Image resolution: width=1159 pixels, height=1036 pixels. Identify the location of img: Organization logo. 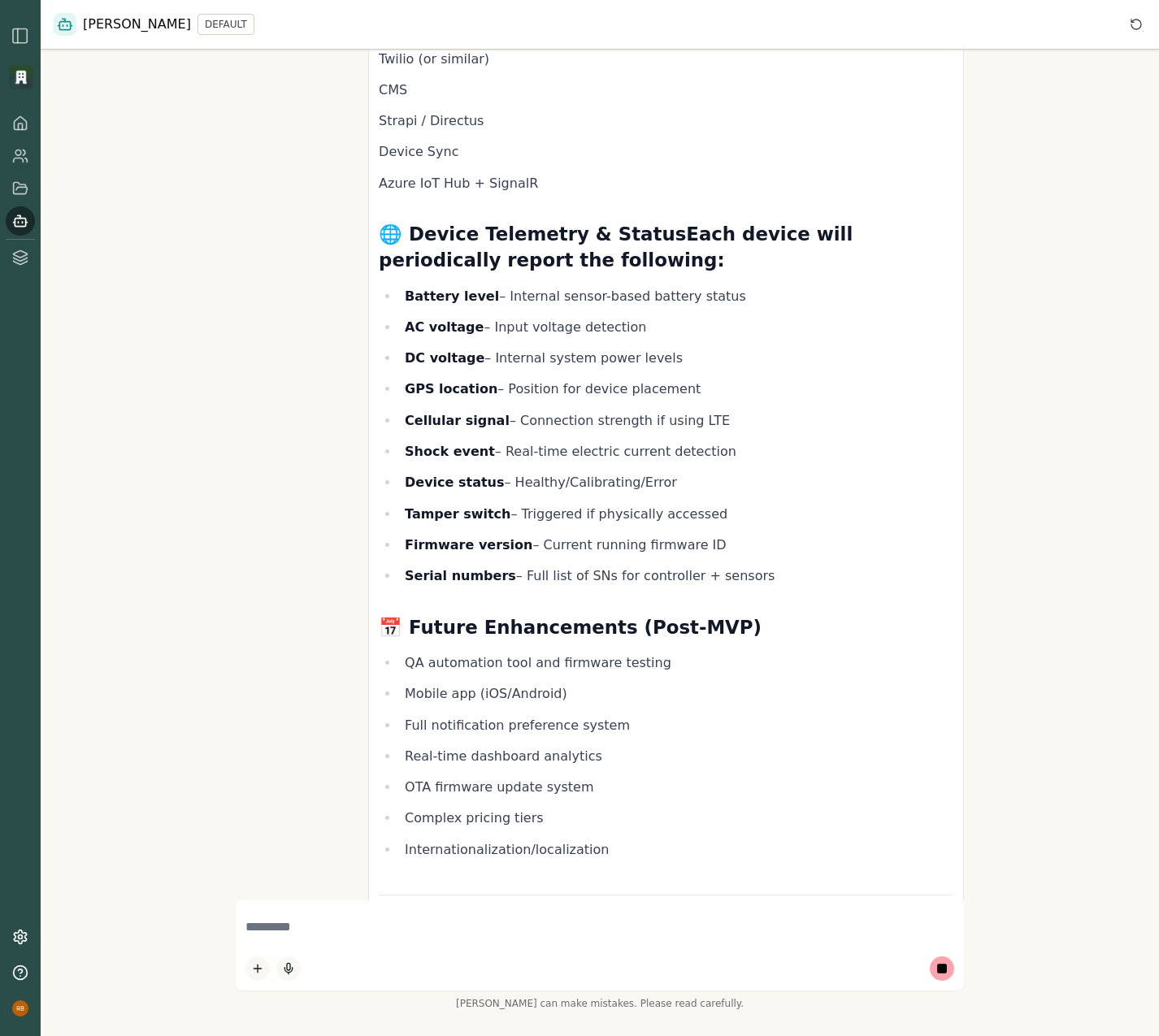
(21, 78).